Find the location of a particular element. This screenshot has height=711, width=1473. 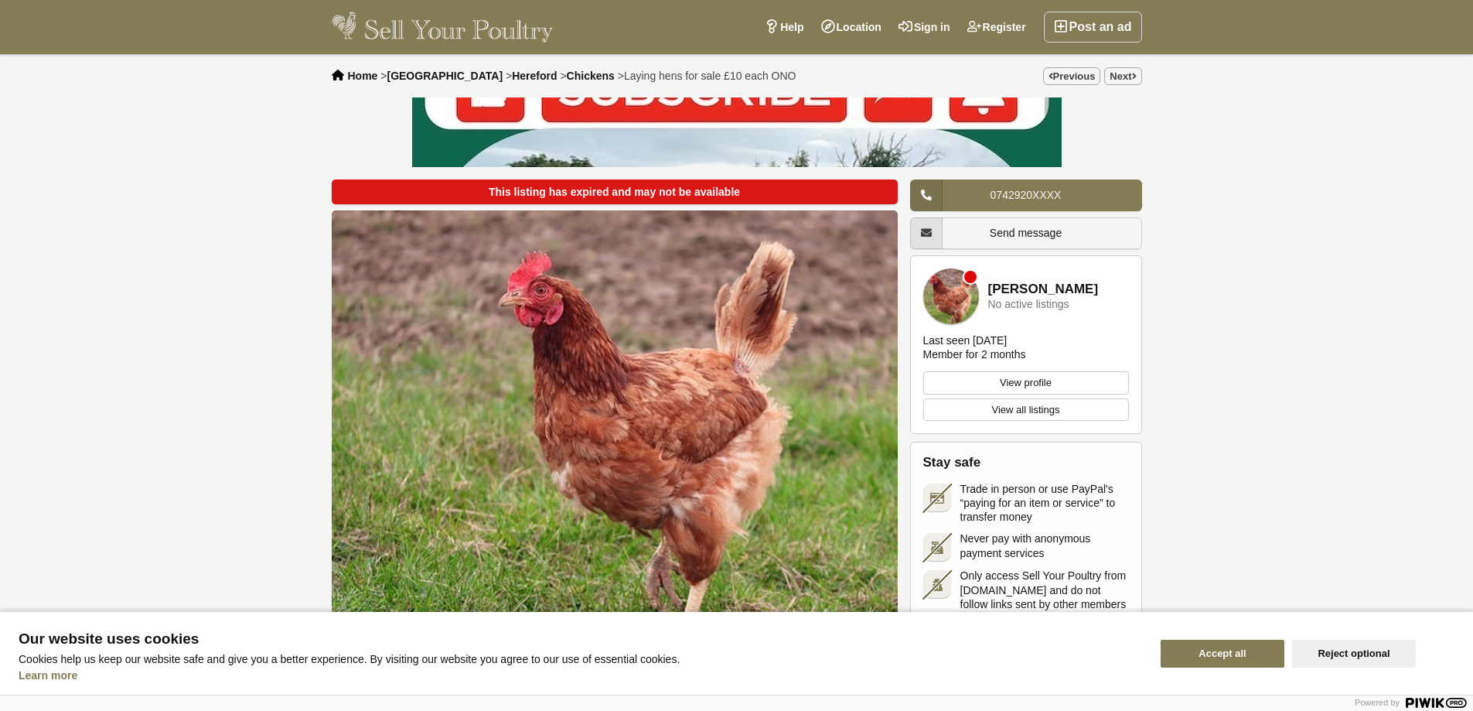

span: 0742920XXXX is located at coordinates (1026, 195).